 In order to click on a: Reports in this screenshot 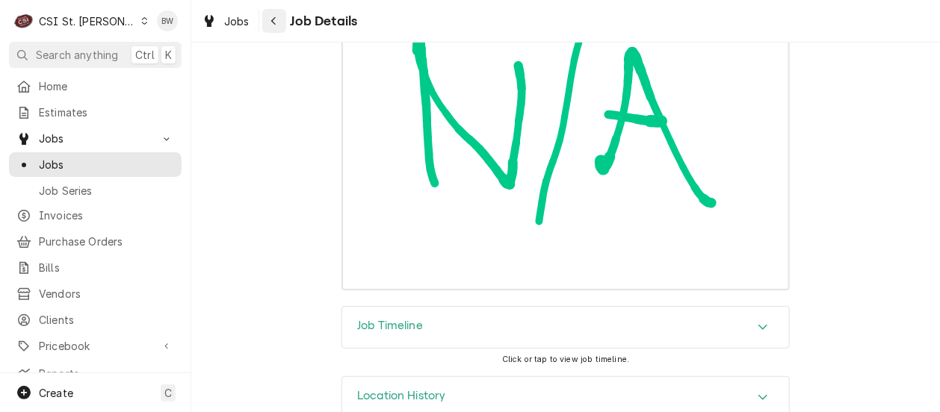, I will do `click(95, 374)`.